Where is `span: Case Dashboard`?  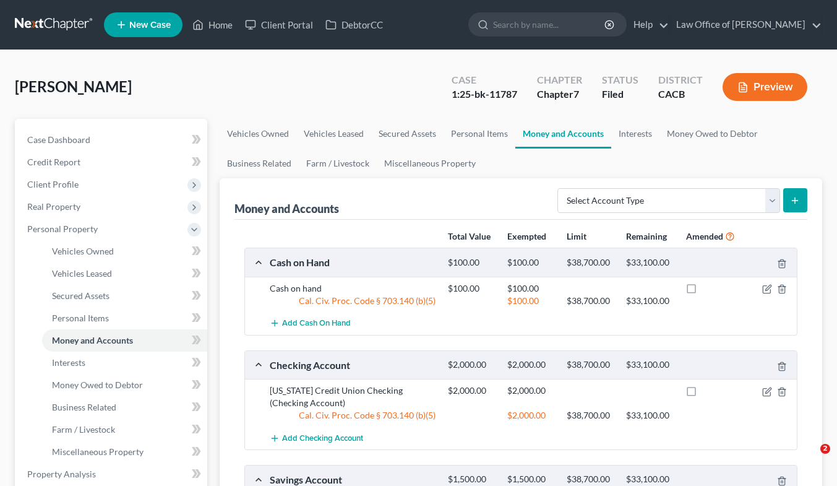 span: Case Dashboard is located at coordinates (59, 139).